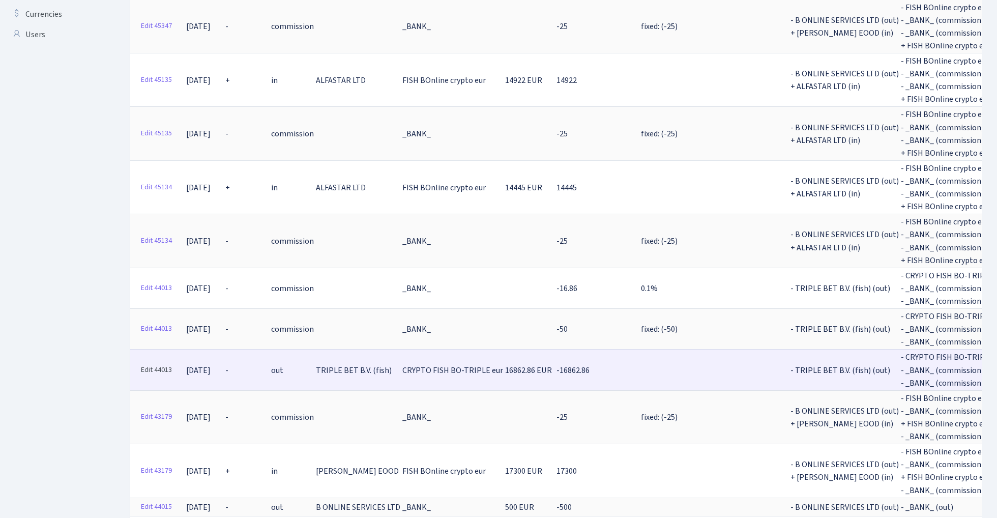 The width and height of the screenshot is (997, 518). Describe the element at coordinates (156, 507) in the screenshot. I see `a: Edit 44015` at that location.